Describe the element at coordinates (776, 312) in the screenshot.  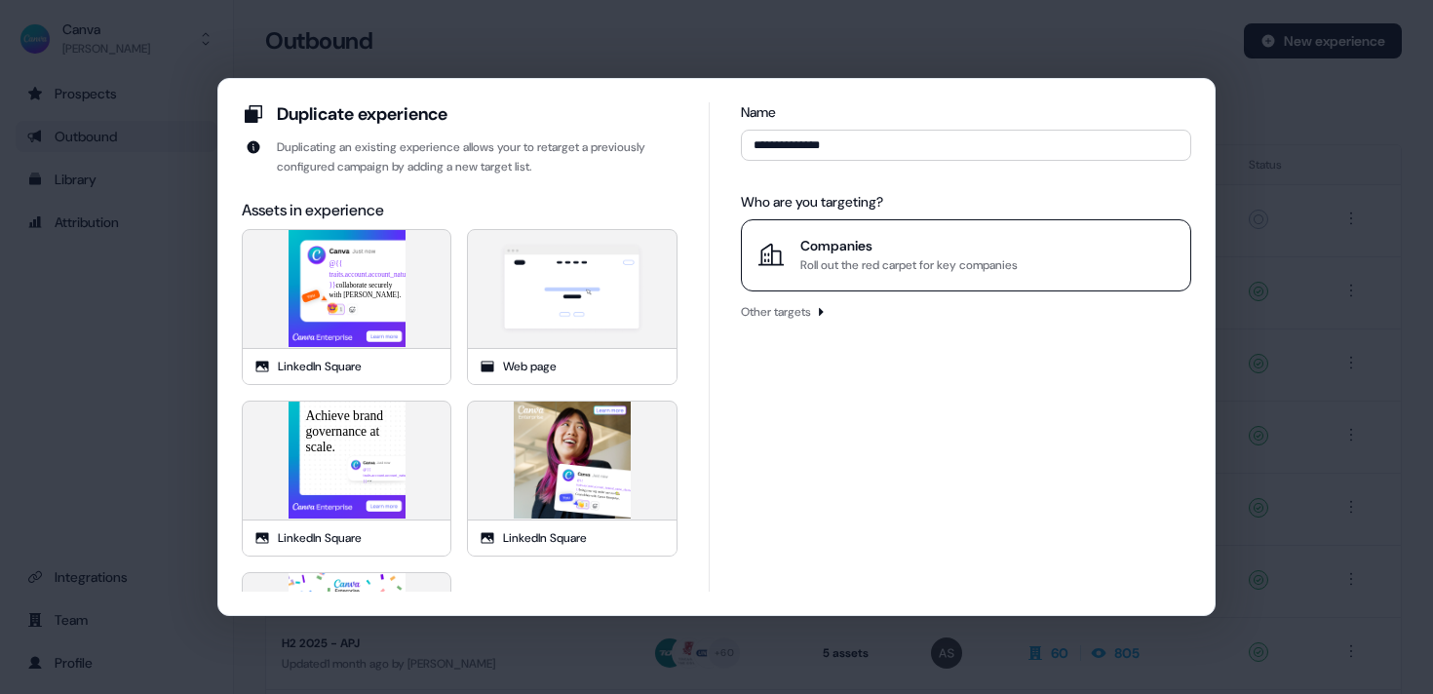
I see `div: Other targets` at that location.